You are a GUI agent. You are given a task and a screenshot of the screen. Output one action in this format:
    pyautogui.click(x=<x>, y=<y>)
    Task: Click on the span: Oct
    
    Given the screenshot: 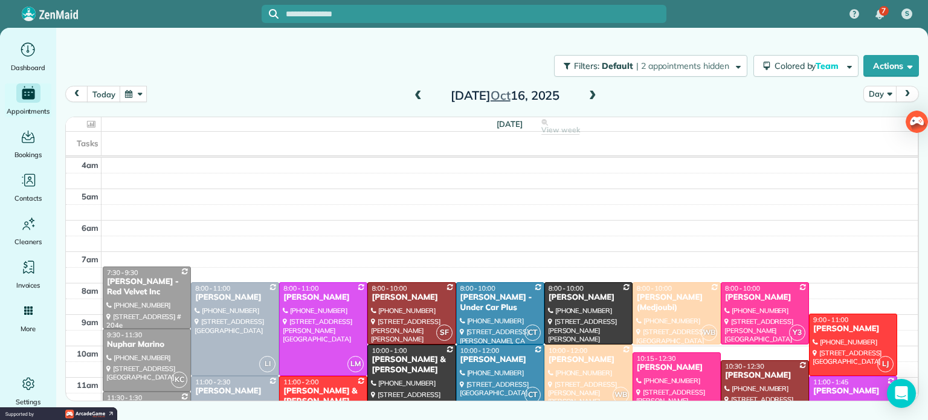 What is the action you would take?
    pyautogui.click(x=500, y=95)
    